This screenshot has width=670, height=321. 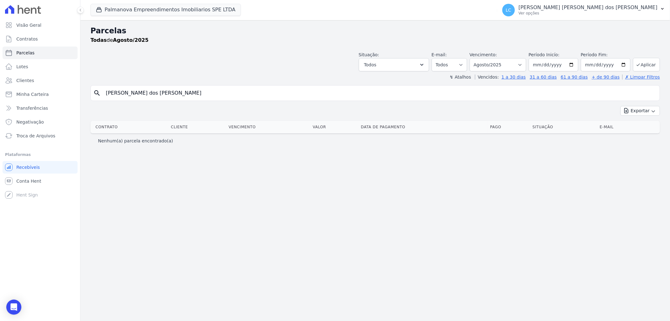 I want to click on strong: Todas, so click(x=99, y=40).